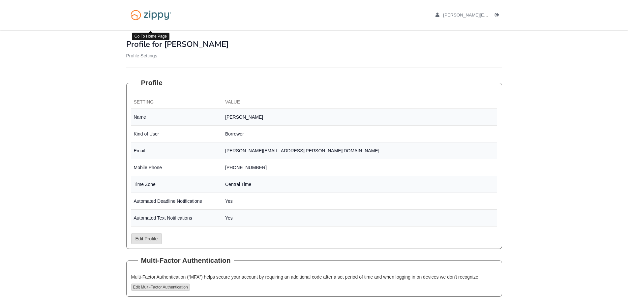  What do you see at coordinates (151, 36) in the screenshot?
I see `div: Go To Home Page` at bounding box center [151, 36].